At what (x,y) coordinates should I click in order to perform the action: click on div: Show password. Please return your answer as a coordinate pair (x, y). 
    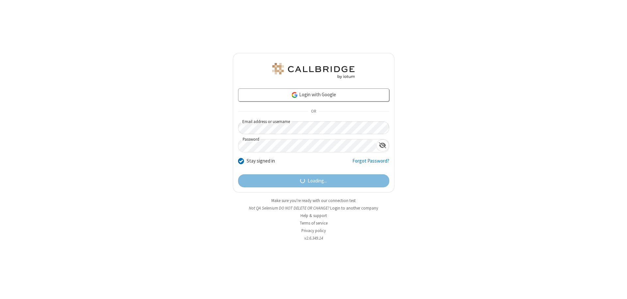
    Looking at the image, I should click on (382, 145).